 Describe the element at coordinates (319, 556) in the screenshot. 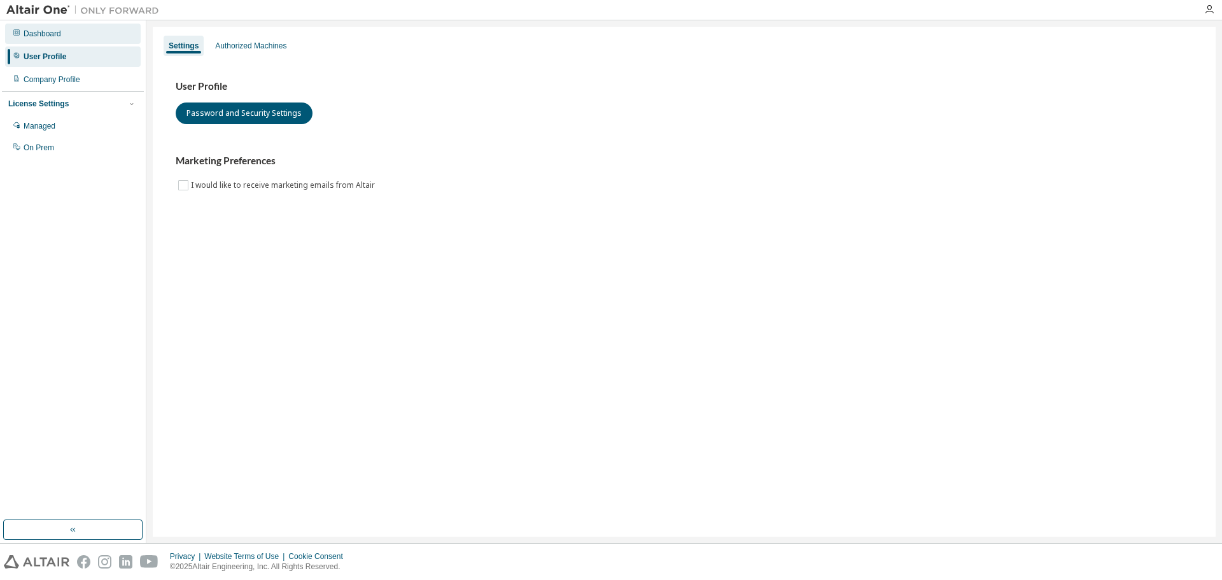

I see `div: Cookie Consent` at that location.